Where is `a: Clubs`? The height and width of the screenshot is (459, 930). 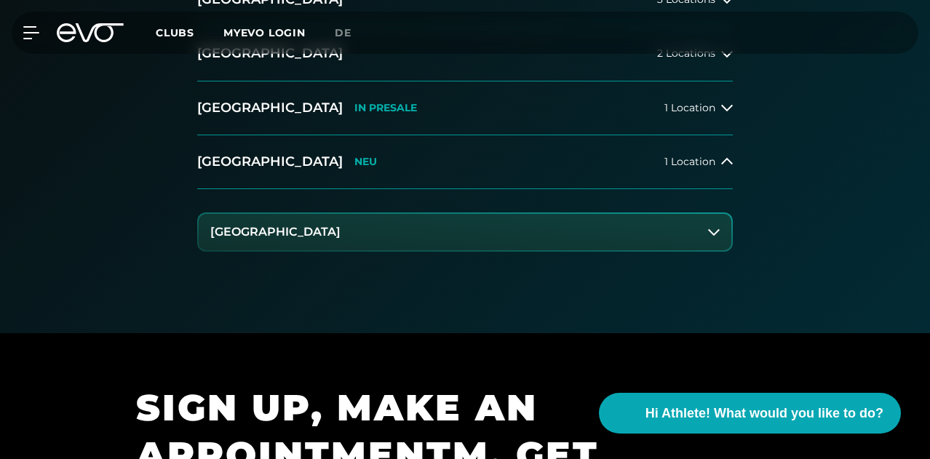
a: Clubs is located at coordinates (189, 32).